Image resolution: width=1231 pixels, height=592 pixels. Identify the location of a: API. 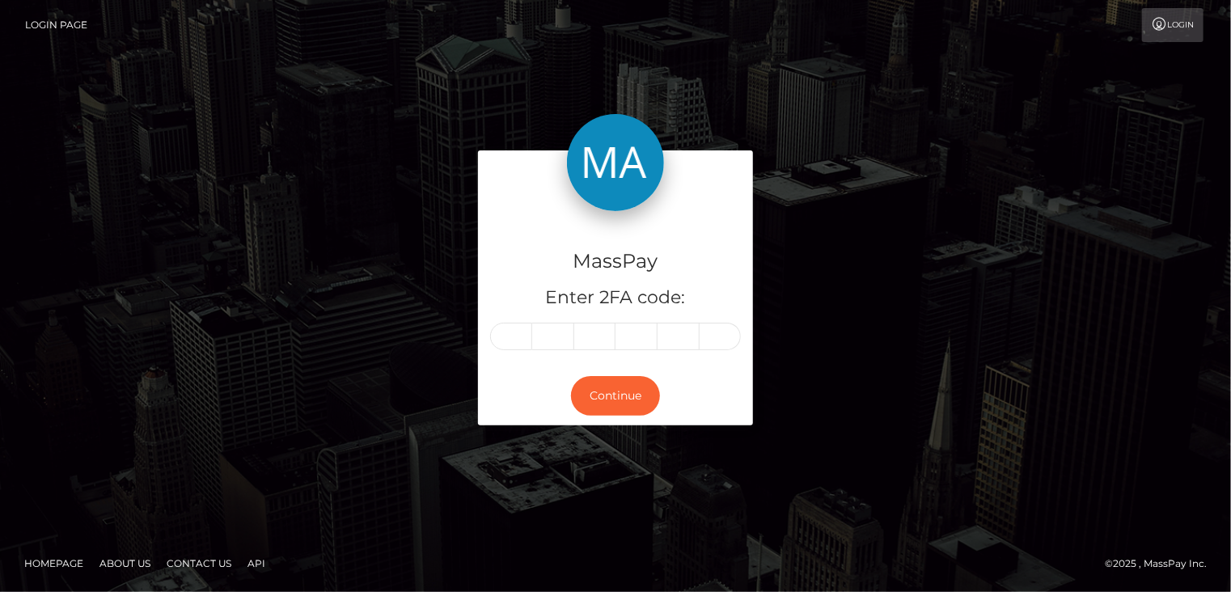
(256, 563).